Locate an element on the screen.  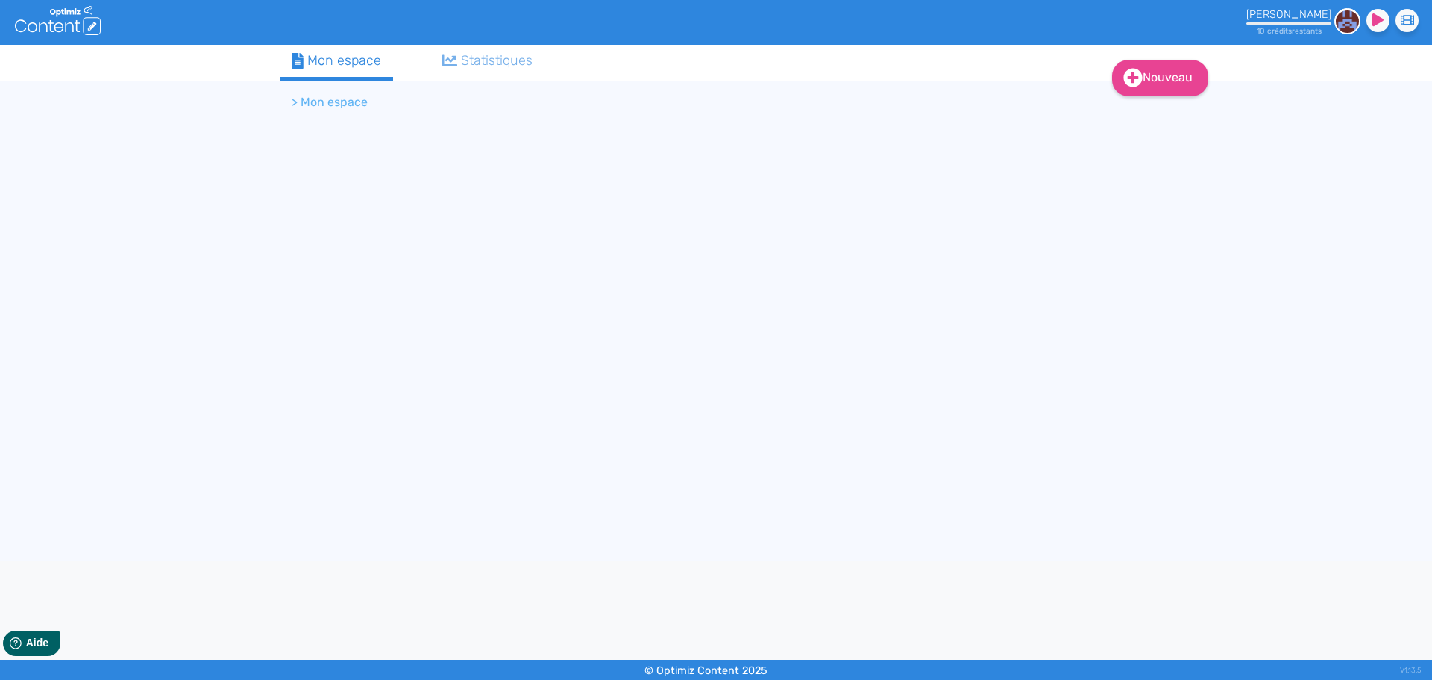
div: Statistiques is located at coordinates (488, 60).